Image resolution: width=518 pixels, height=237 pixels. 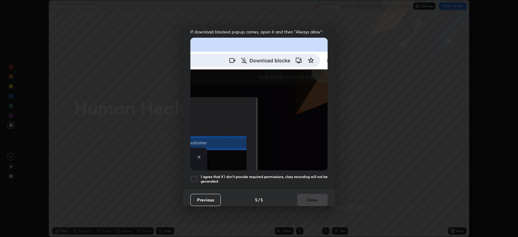 I want to click on h5: I agree that if I don't provide required permissions, class recording will not be generated, so click(x=264, y=179).